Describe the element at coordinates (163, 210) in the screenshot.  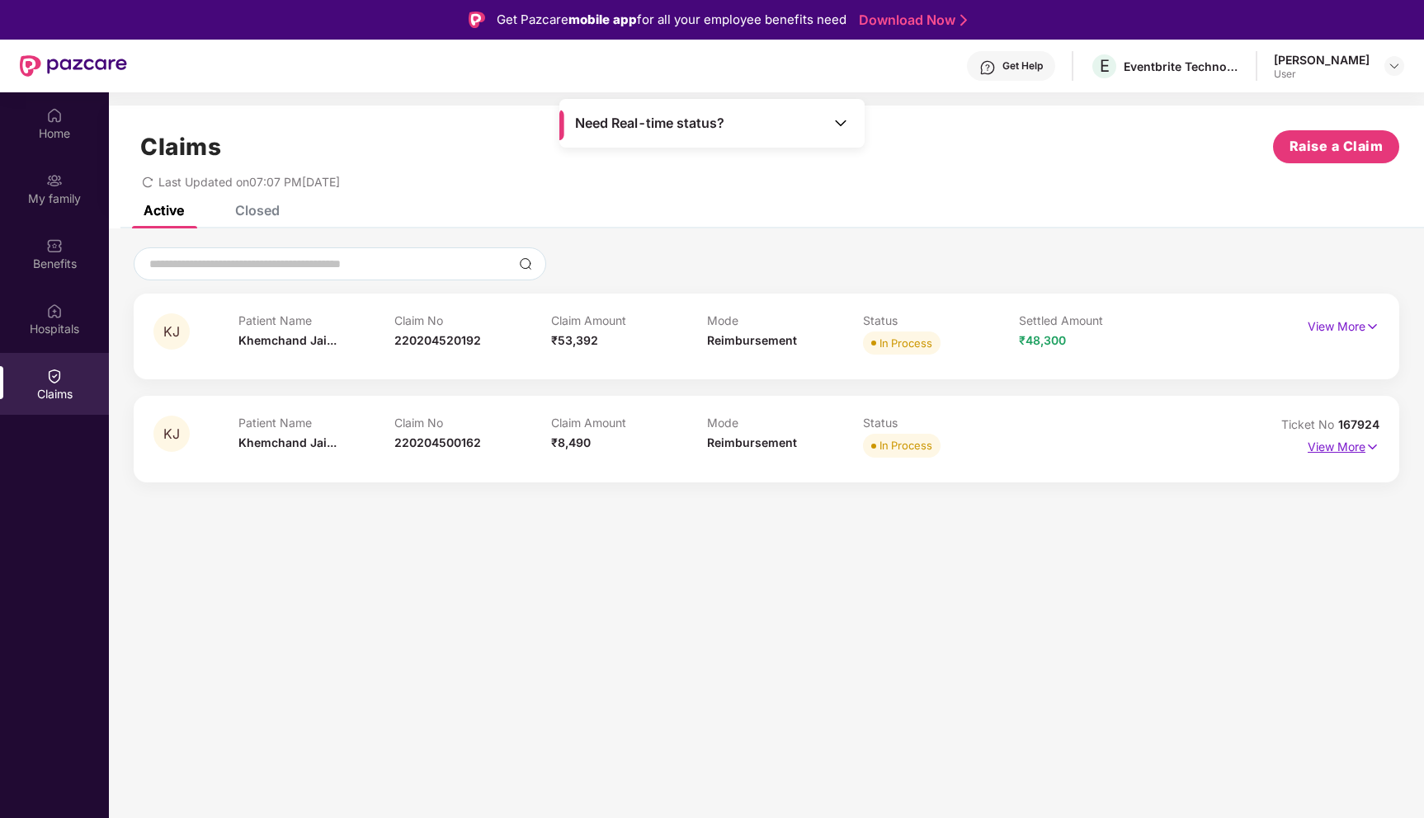
I see `div: Active` at that location.